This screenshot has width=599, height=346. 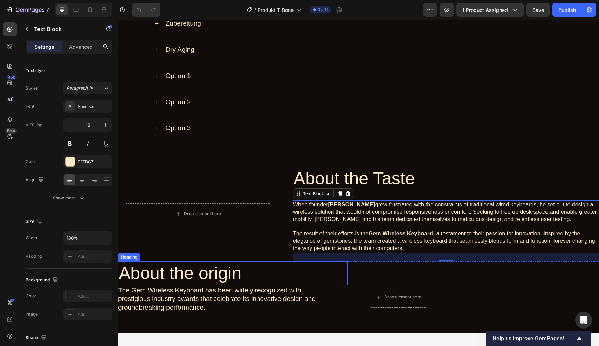 I want to click on div: FFEBC7, so click(x=94, y=162).